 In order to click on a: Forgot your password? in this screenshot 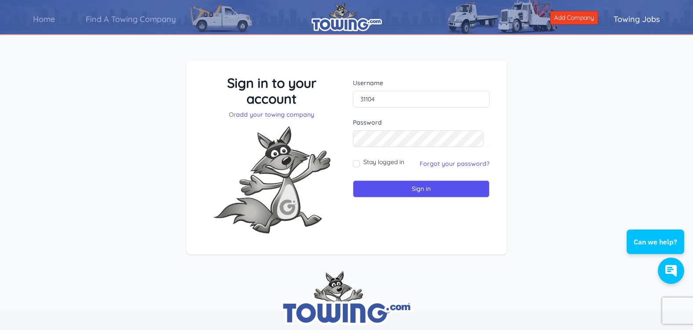, I will do `click(454, 164)`.